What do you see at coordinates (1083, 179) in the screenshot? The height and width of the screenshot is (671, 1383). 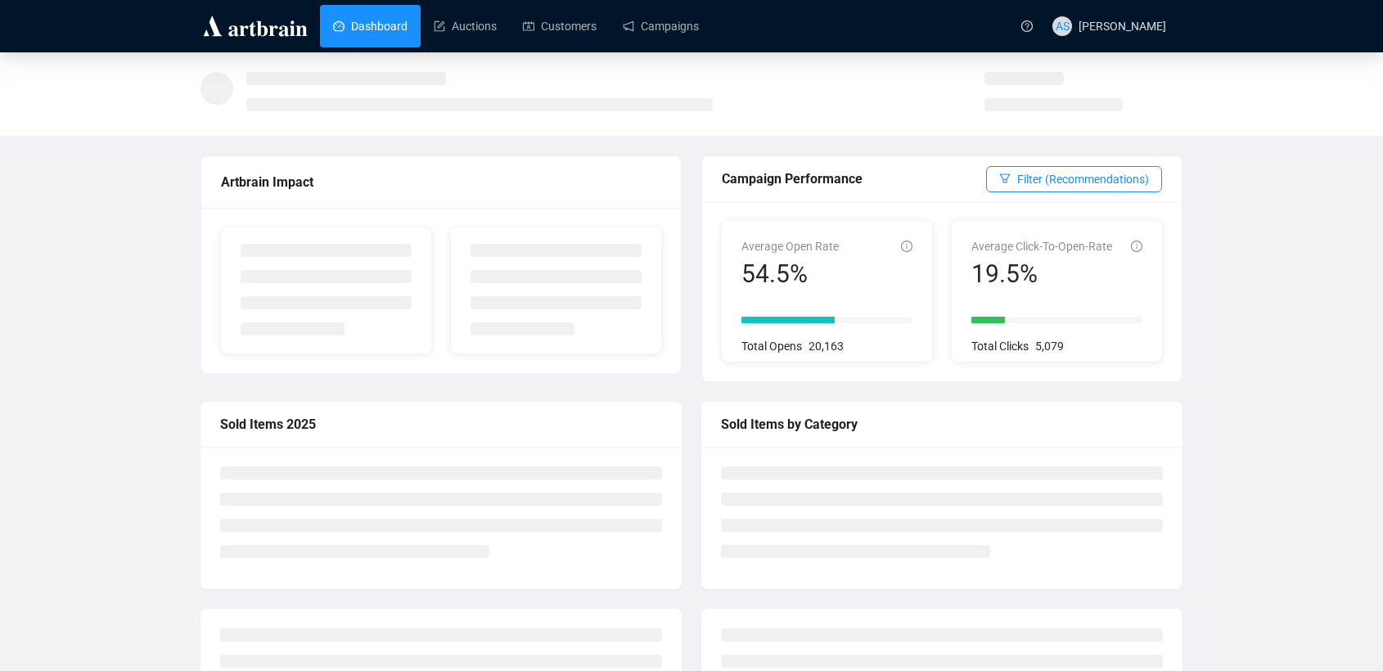 I see `span: Filter (Recommendations)` at bounding box center [1083, 179].